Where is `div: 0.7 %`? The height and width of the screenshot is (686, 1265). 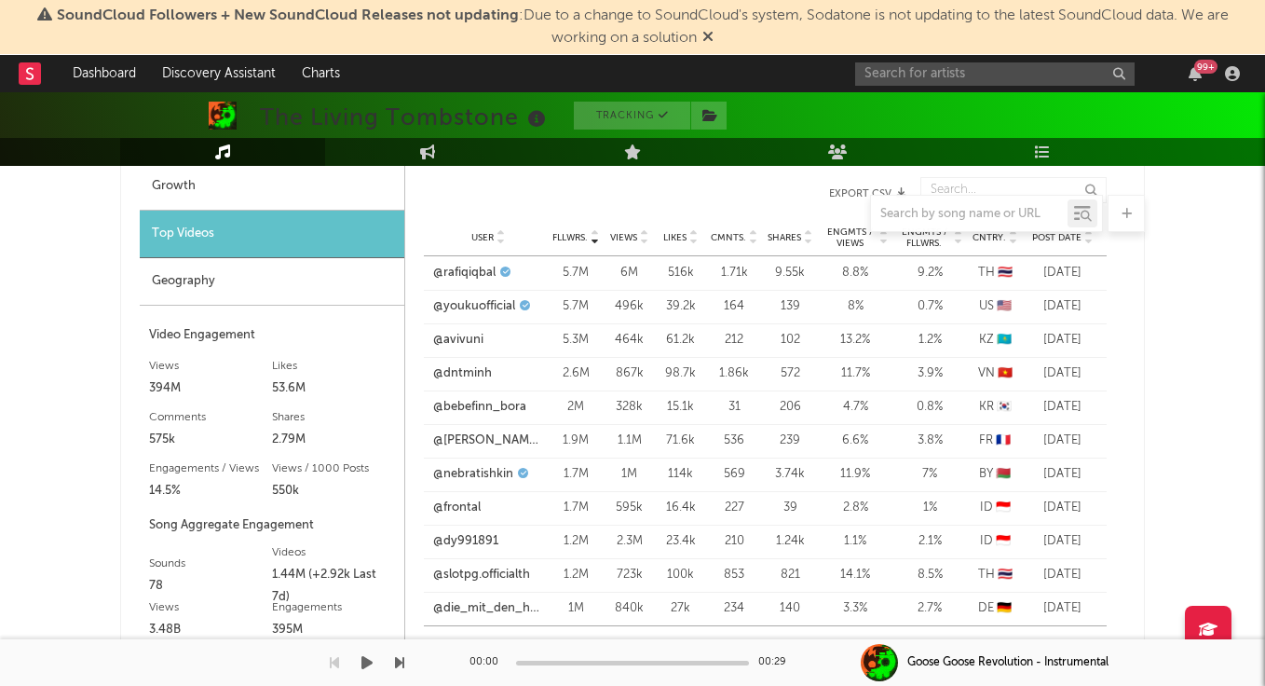 div: 0.7 % is located at coordinates (930, 307).